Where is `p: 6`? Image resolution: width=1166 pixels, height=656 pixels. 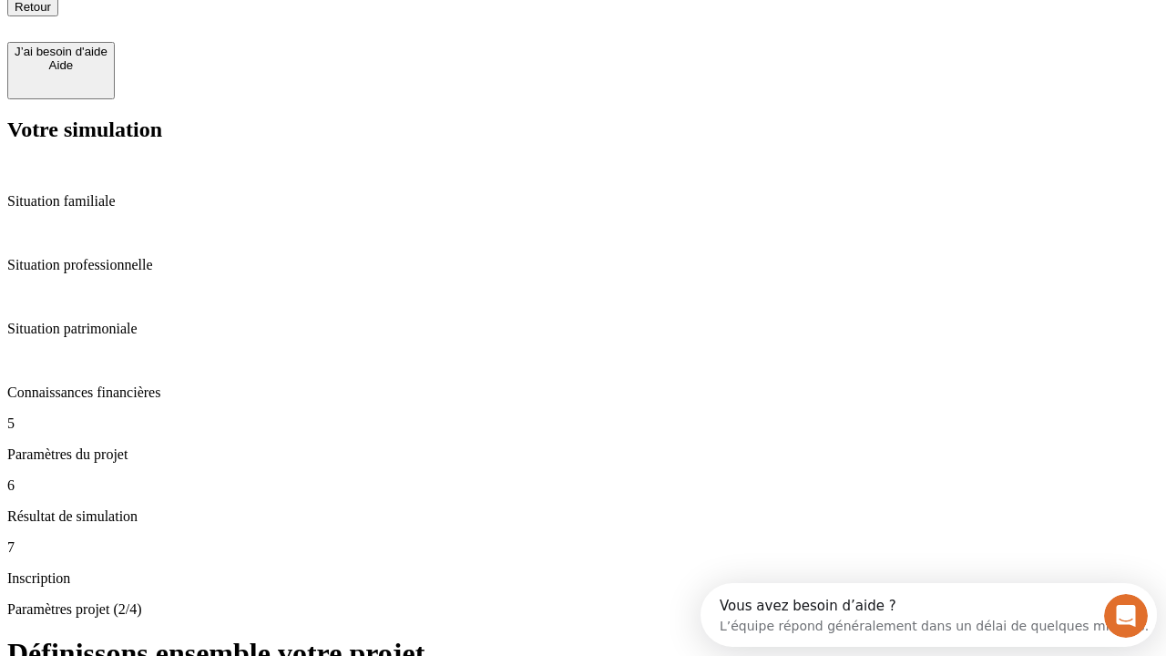
p: 6 is located at coordinates (583, 486).